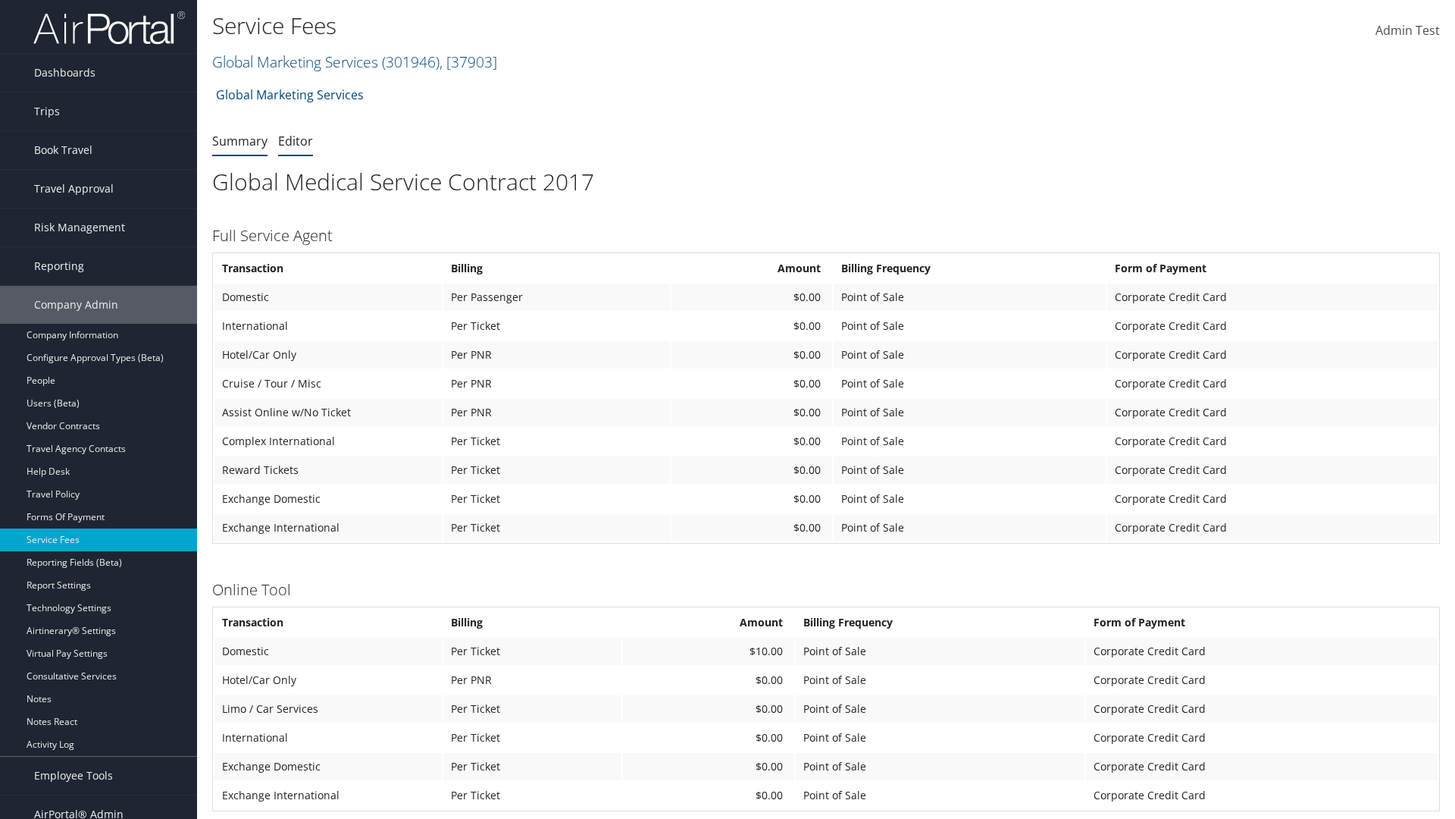  What do you see at coordinates (826, 236) in the screenshot?
I see `h3: Full Service Agent` at bounding box center [826, 236].